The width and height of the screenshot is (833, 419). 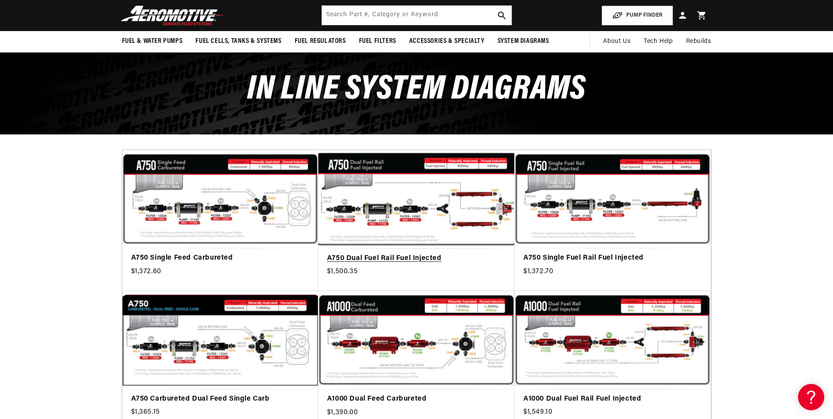 What do you see at coordinates (152, 41) in the screenshot?
I see `summary: Fuel & Water Pumps` at bounding box center [152, 41].